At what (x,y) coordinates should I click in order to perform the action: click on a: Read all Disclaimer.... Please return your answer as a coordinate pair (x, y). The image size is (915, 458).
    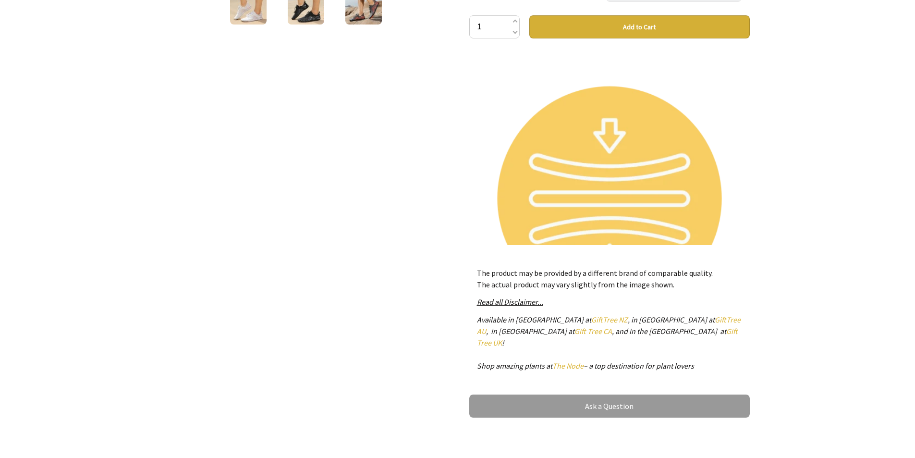
    Looking at the image, I should click on (510, 302).